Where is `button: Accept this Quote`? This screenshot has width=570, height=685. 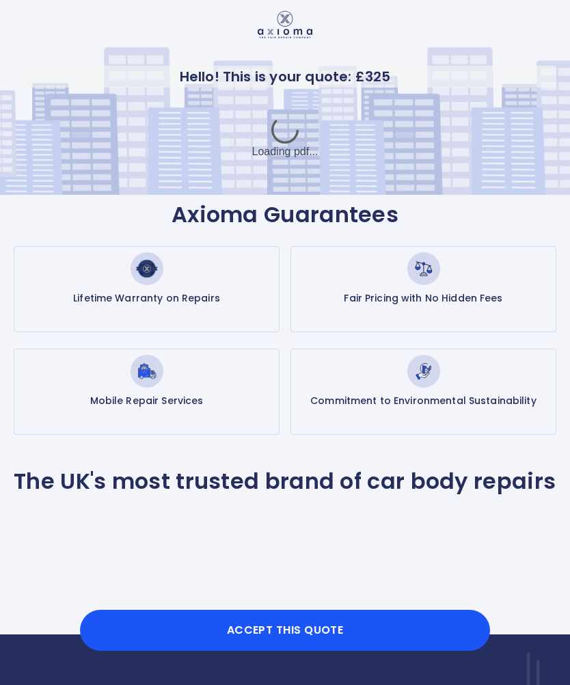
button: Accept this Quote is located at coordinates (285, 630).